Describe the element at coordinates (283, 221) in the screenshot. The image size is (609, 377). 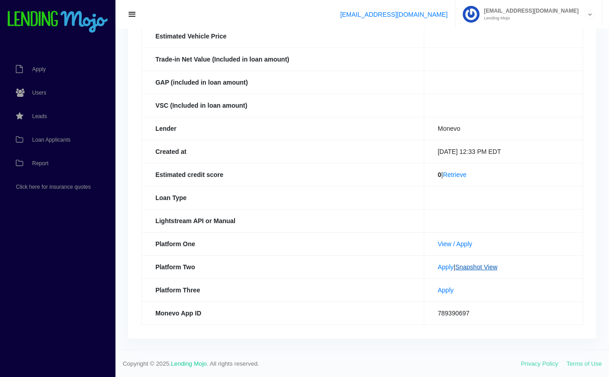
I see `th: Lightstream API or Manual` at that location.